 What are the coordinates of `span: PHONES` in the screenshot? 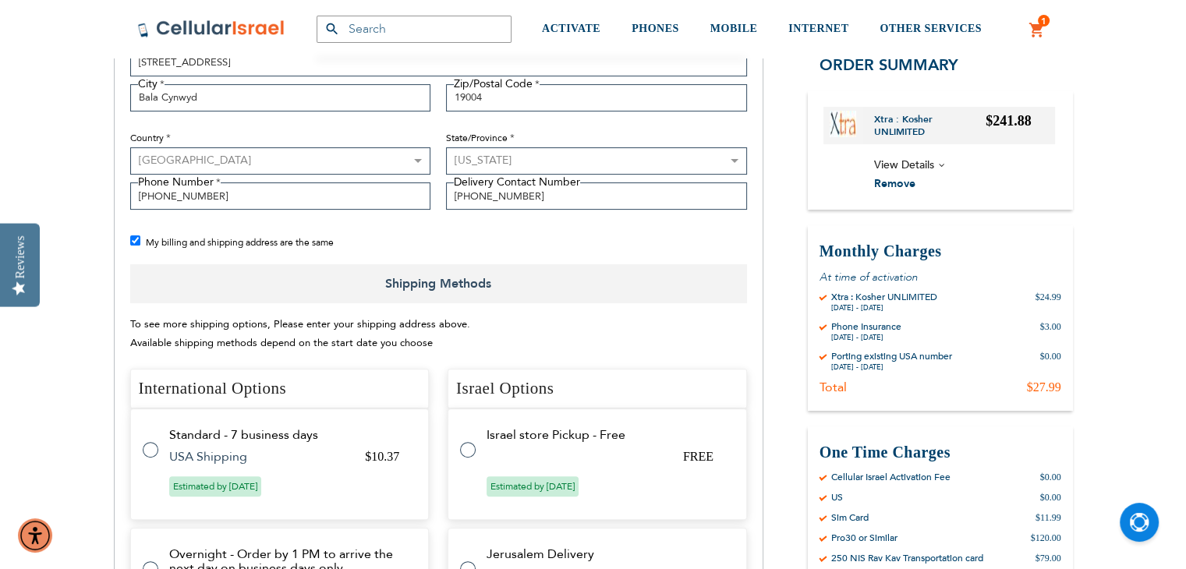 It's located at (655, 28).